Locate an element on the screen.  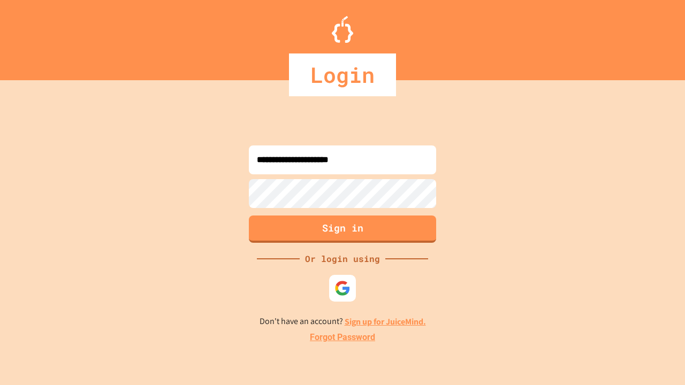
img: Logo.svg is located at coordinates (342, 29).